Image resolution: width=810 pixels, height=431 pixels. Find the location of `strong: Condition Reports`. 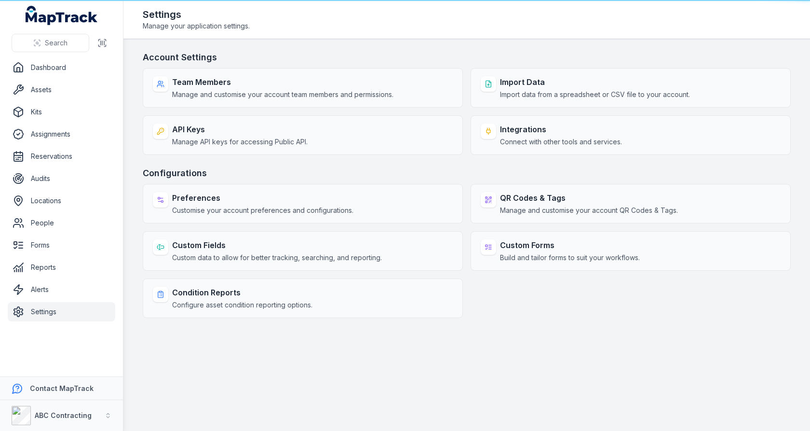

strong: Condition Reports is located at coordinates (242, 292).